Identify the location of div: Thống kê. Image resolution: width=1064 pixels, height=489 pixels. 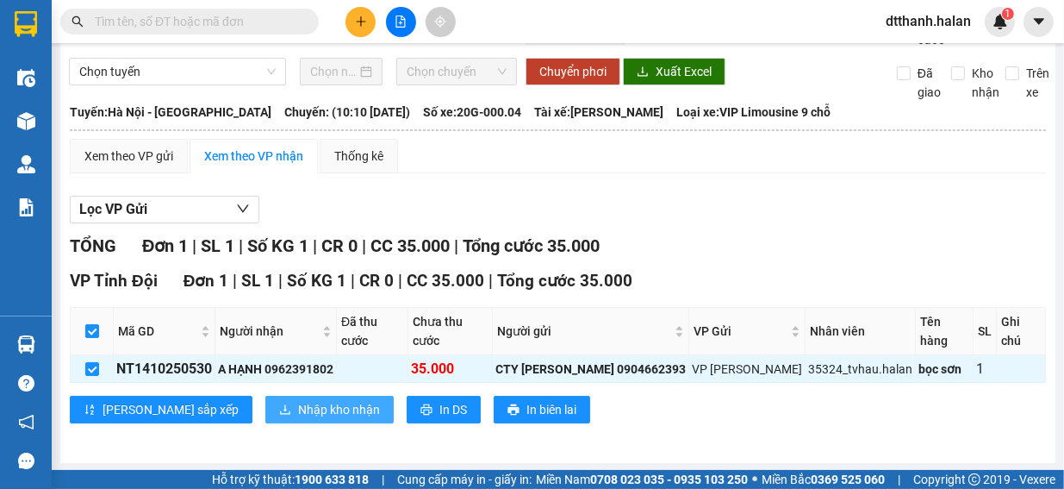
(358, 156).